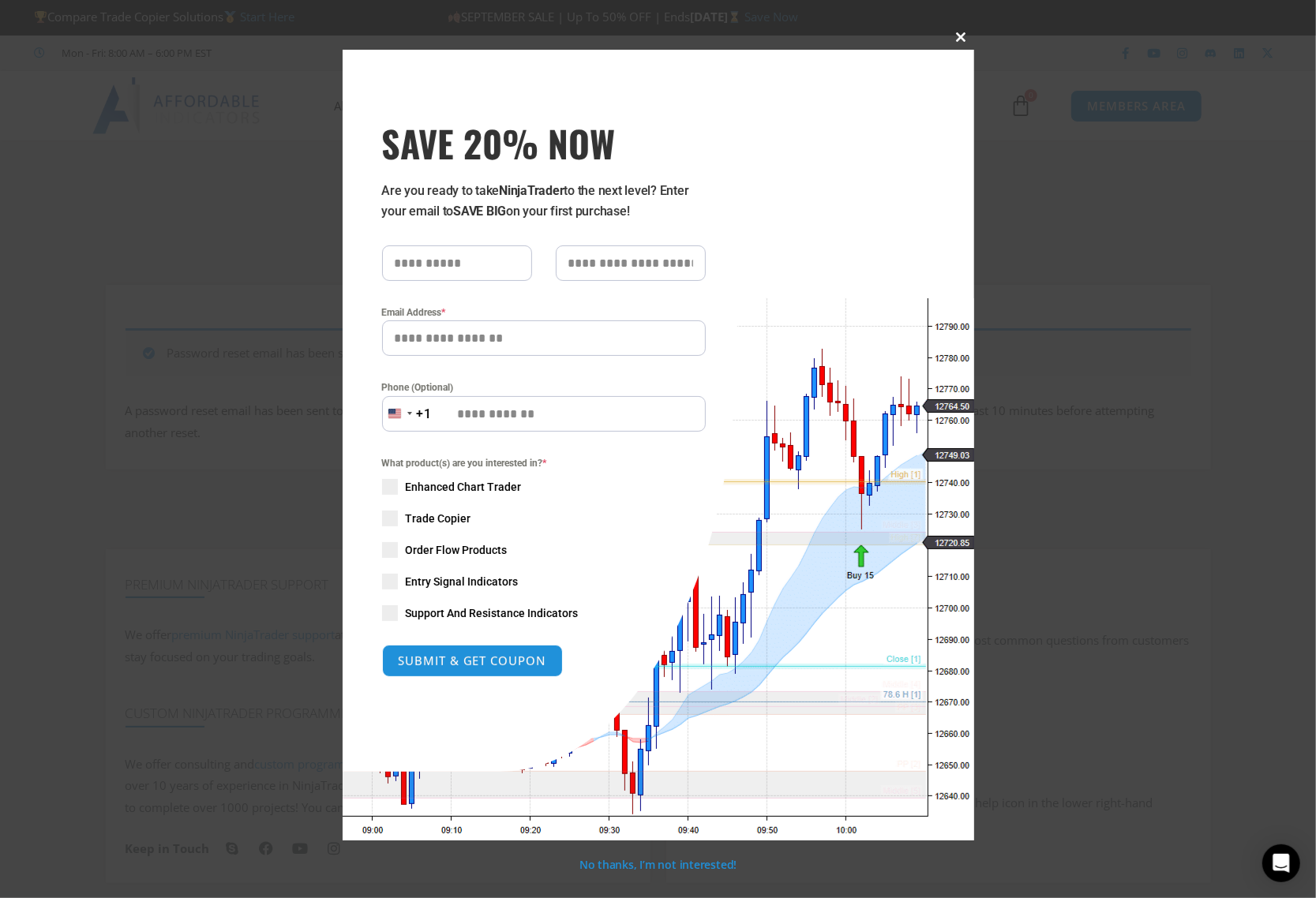 The height and width of the screenshot is (898, 1316). I want to click on span: SAVE 20% NOW, so click(544, 143).